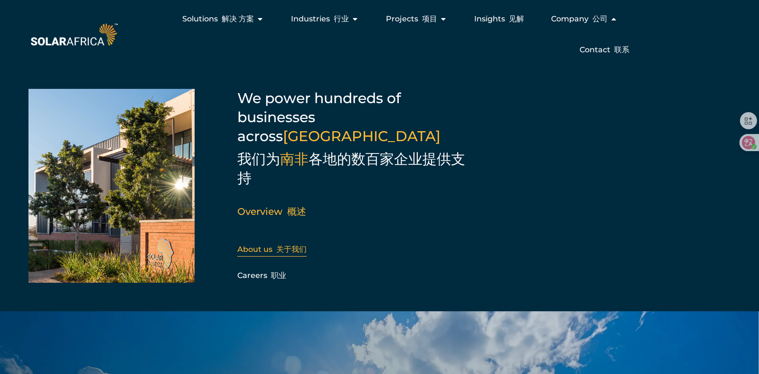 This screenshot has height=374, width=759. What do you see at coordinates (272, 249) in the screenshot?
I see `a: About us 关于我们` at bounding box center [272, 249].